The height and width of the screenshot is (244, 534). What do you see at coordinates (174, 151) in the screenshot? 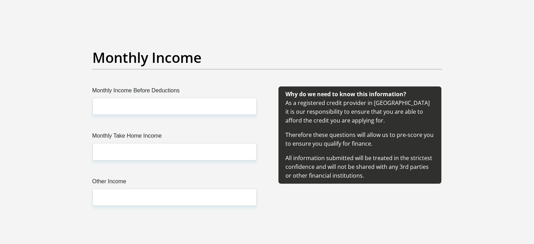
I see `input: Monthly Take Home Income` at bounding box center [174, 151].